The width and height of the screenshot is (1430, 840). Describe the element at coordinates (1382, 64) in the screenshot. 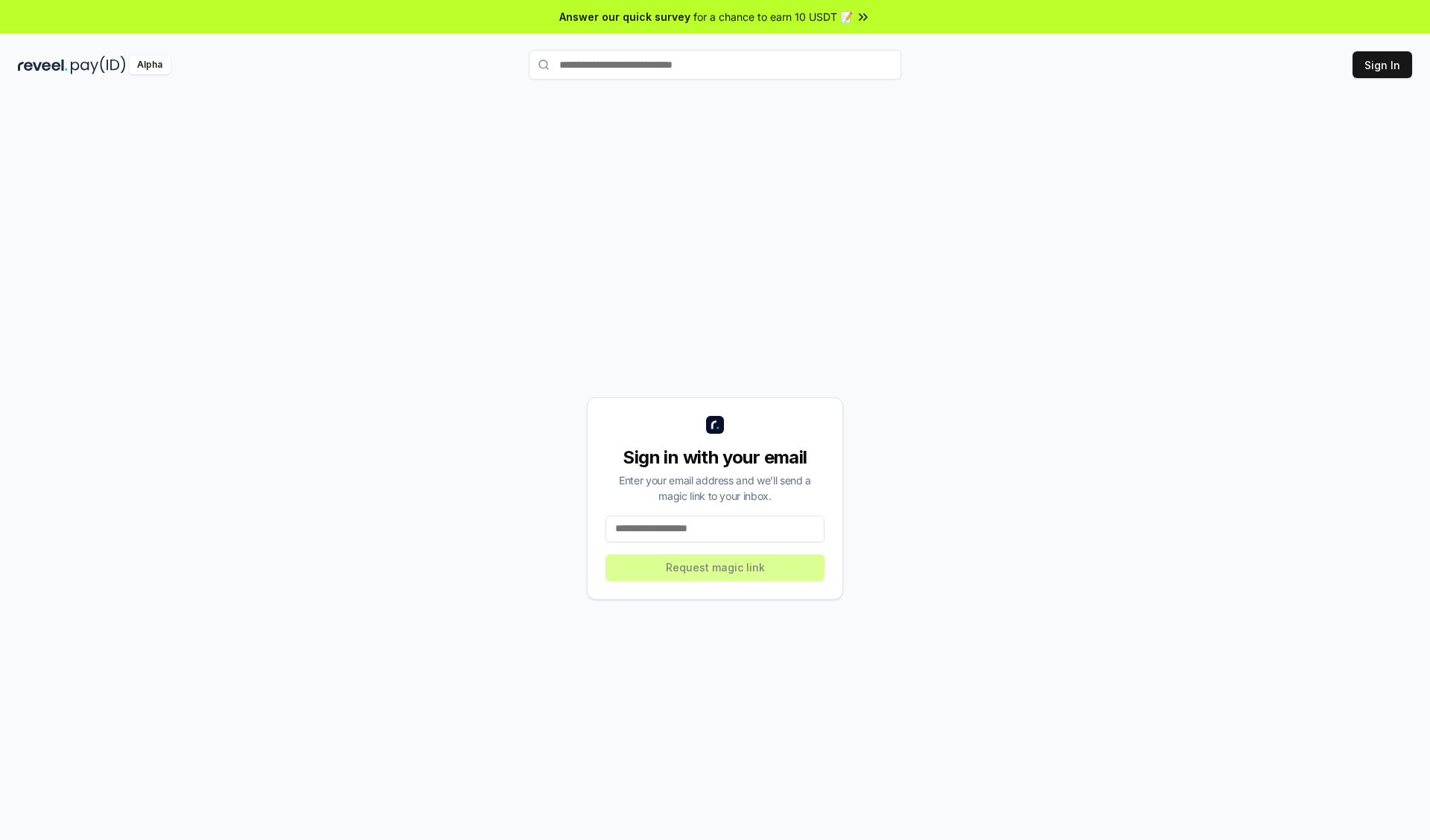

I see `button: Sign In` at that location.